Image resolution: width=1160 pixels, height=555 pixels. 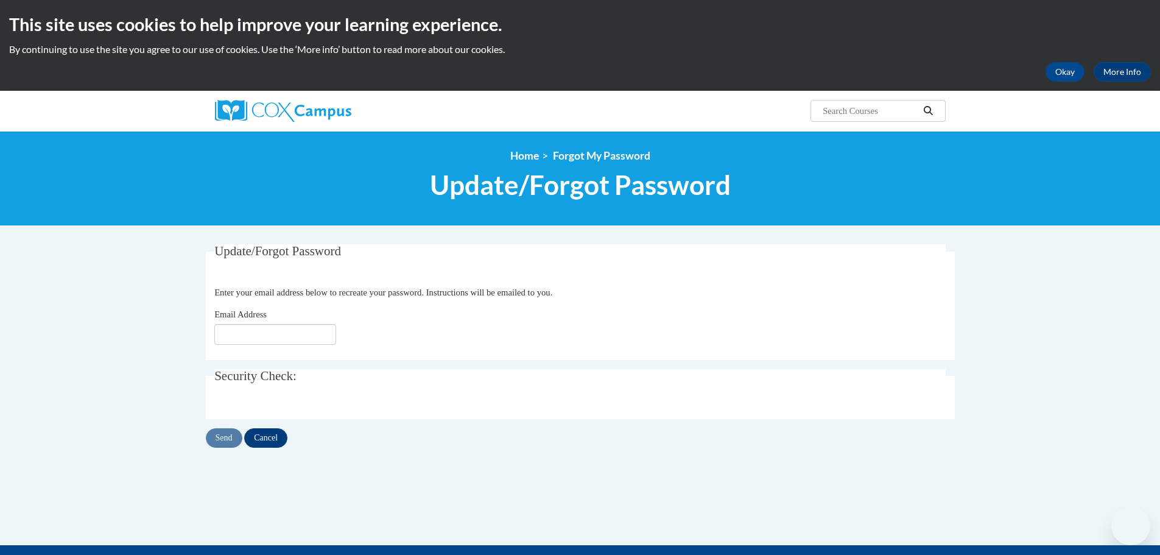 I want to click on span: Enter your email address below to recreate your password. Instructions will be emailed to you., so click(x=383, y=292).